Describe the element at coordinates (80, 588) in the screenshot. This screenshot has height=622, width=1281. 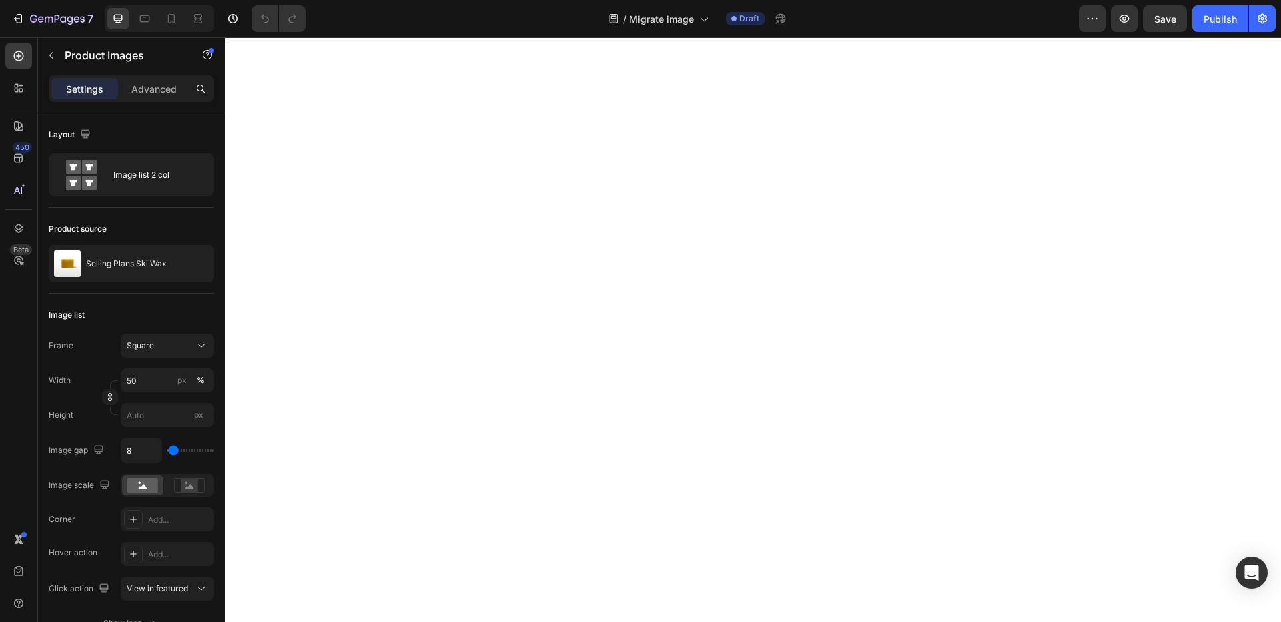
I see `div: Click action` at that location.